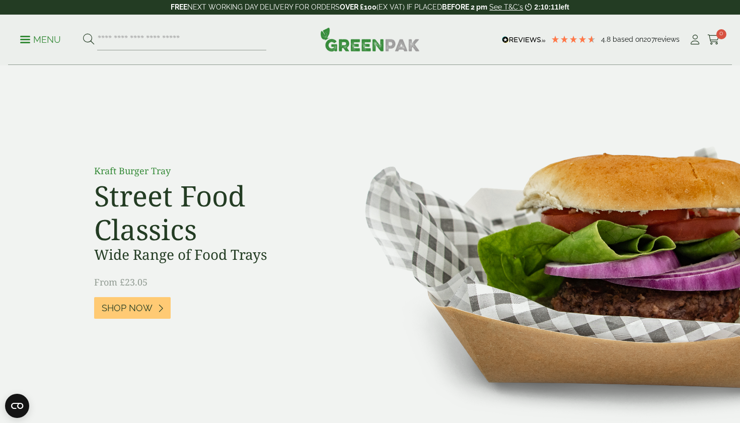  I want to click on span: reviews, so click(667, 39).